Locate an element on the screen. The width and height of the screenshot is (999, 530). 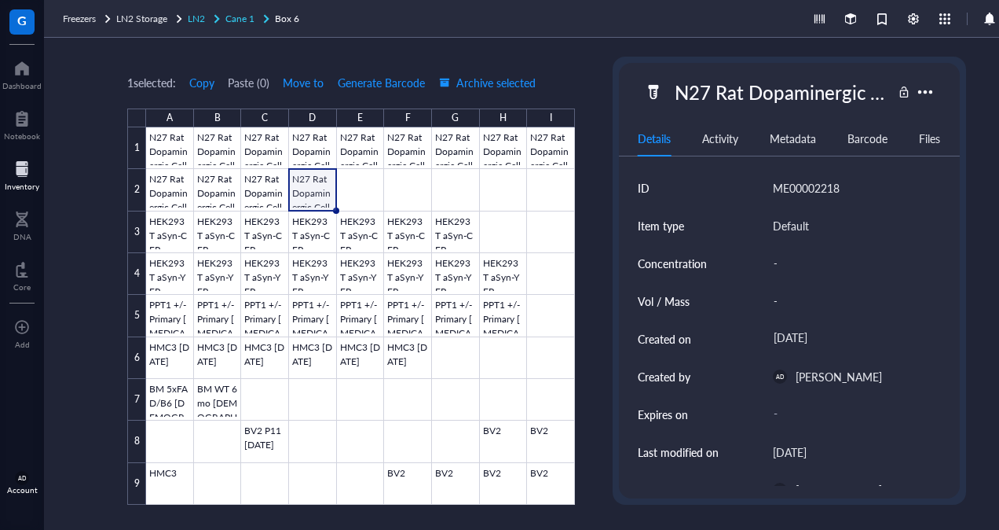
a: Dashboard is located at coordinates (22, 73).